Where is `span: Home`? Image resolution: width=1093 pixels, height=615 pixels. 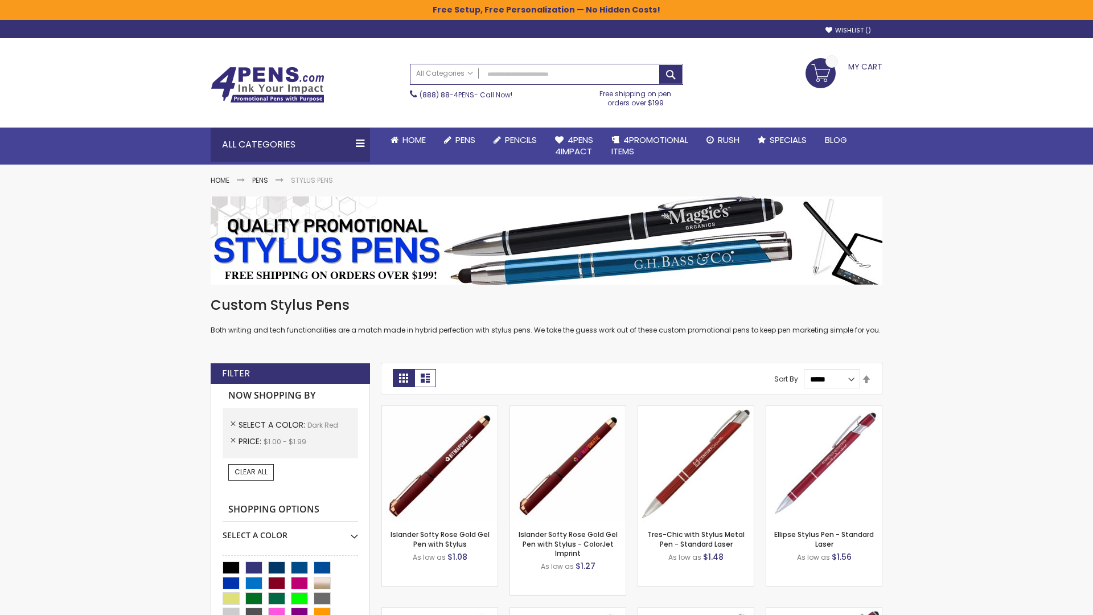
span: Home is located at coordinates (414, 139).